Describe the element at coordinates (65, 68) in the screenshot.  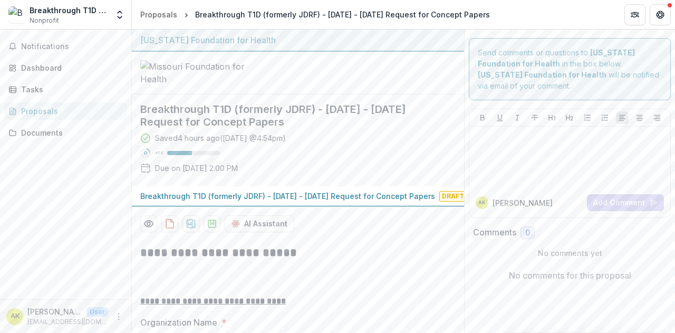
I see `a: Dashboard` at that location.